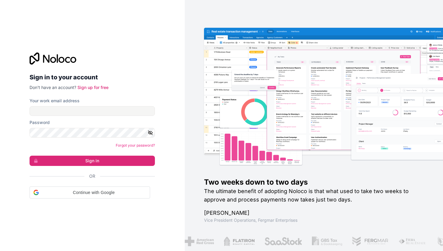 The image size is (443, 251). Describe the element at coordinates (196, 241) in the screenshot. I see `img: /assets/american-red-cross-BAupjrZR.png` at that location.